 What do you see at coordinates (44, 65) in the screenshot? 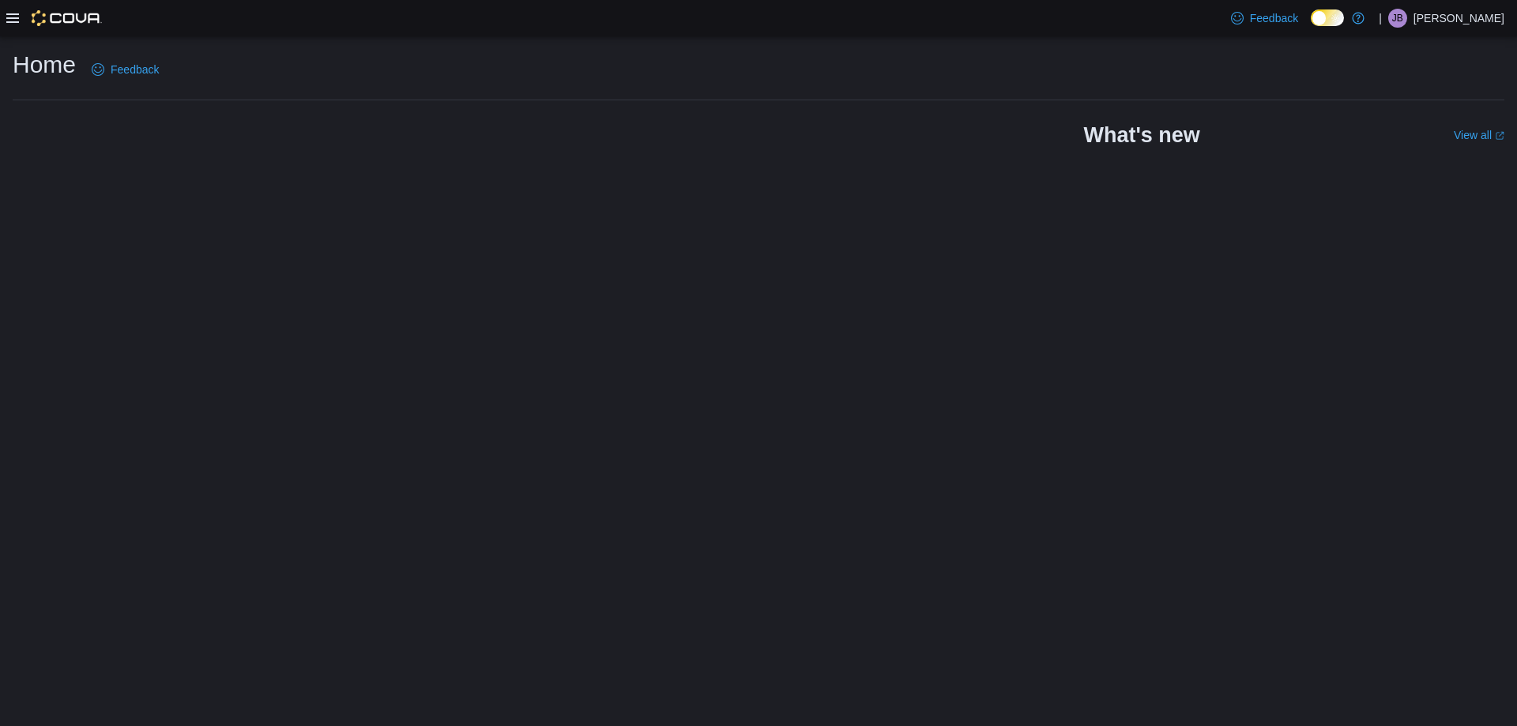
I see `h1: Home` at bounding box center [44, 65].